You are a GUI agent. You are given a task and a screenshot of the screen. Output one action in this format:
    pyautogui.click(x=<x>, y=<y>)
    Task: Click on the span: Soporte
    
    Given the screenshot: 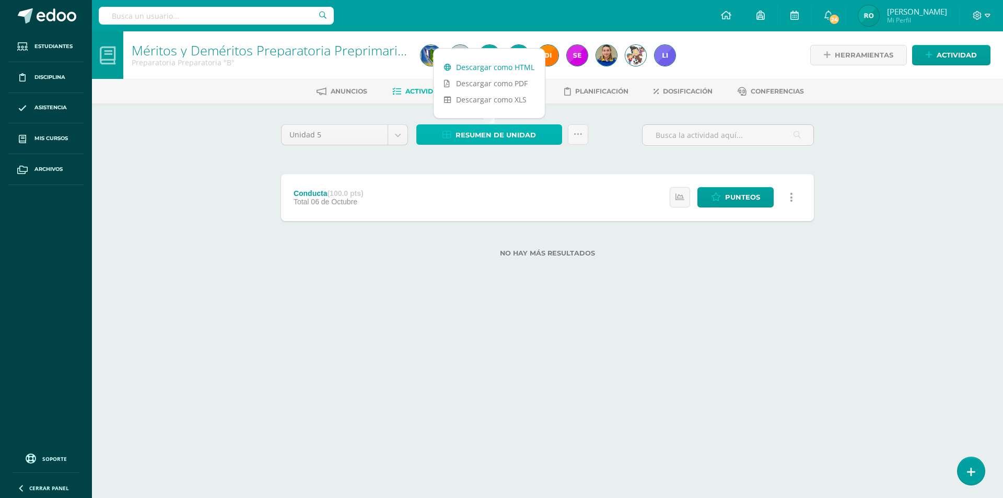 What is the action you would take?
    pyautogui.click(x=54, y=459)
    